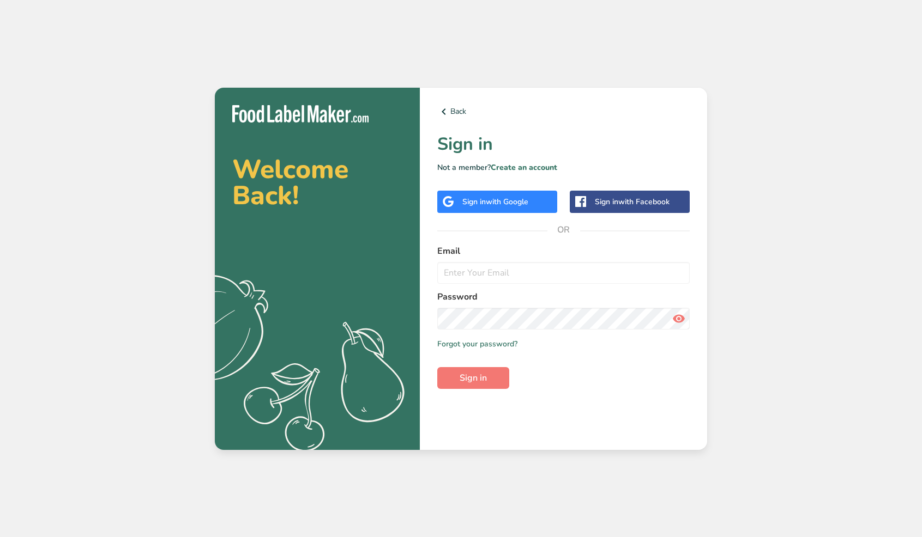 This screenshot has height=537, width=922. Describe the element at coordinates (473, 378) in the screenshot. I see `button: Sign in` at that location.